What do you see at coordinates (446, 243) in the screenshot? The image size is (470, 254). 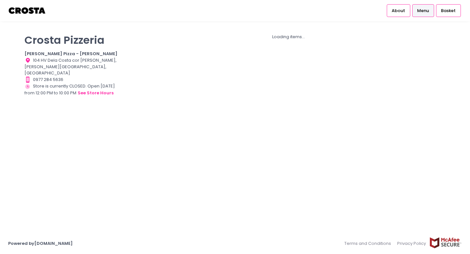 I see `img: mcafee-secure` at bounding box center [446, 243].